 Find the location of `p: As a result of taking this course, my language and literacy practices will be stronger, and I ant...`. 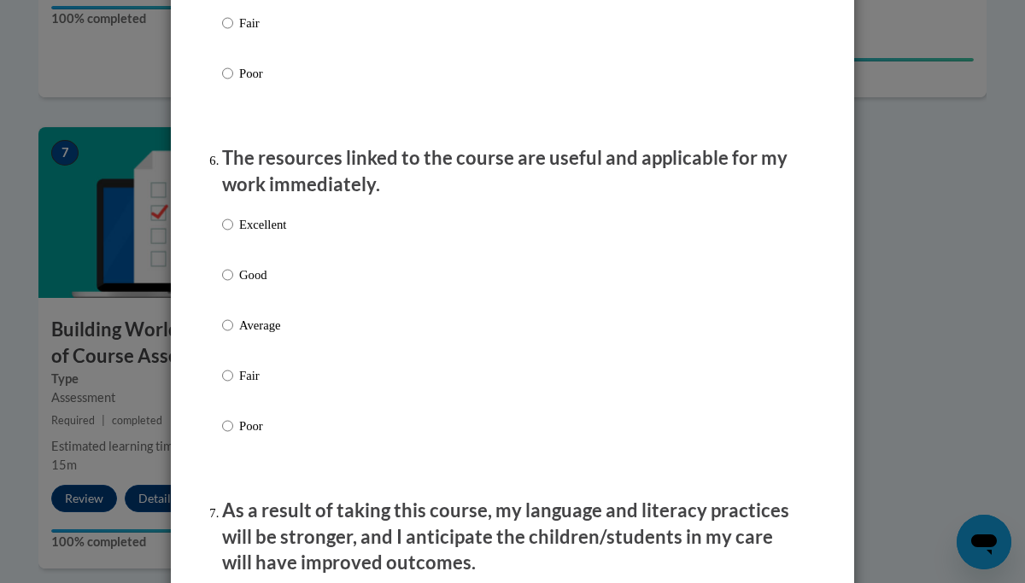

p: As a result of taking this course, my language and literacy practices will be stronger, and I ant... is located at coordinates (512, 537).